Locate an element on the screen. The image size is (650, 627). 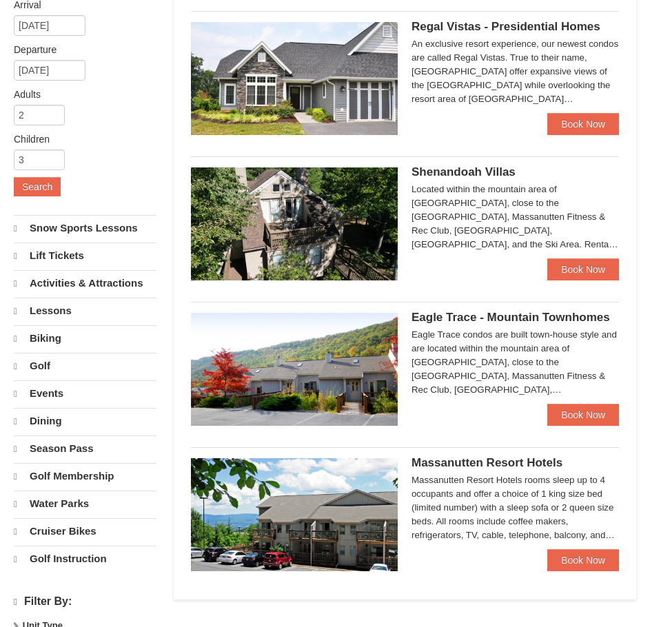
img: 19218983-1-9b289e55.jpg is located at coordinates (294, 369).